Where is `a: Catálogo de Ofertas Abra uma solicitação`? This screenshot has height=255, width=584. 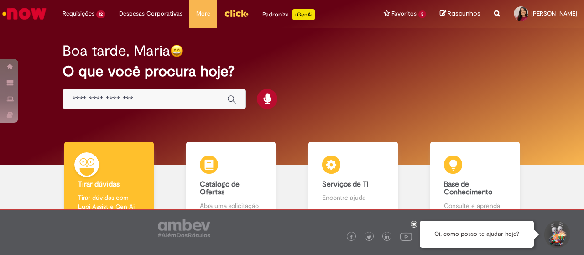 a: Catálogo de Ofertas Abra uma solicitação is located at coordinates (231, 181).